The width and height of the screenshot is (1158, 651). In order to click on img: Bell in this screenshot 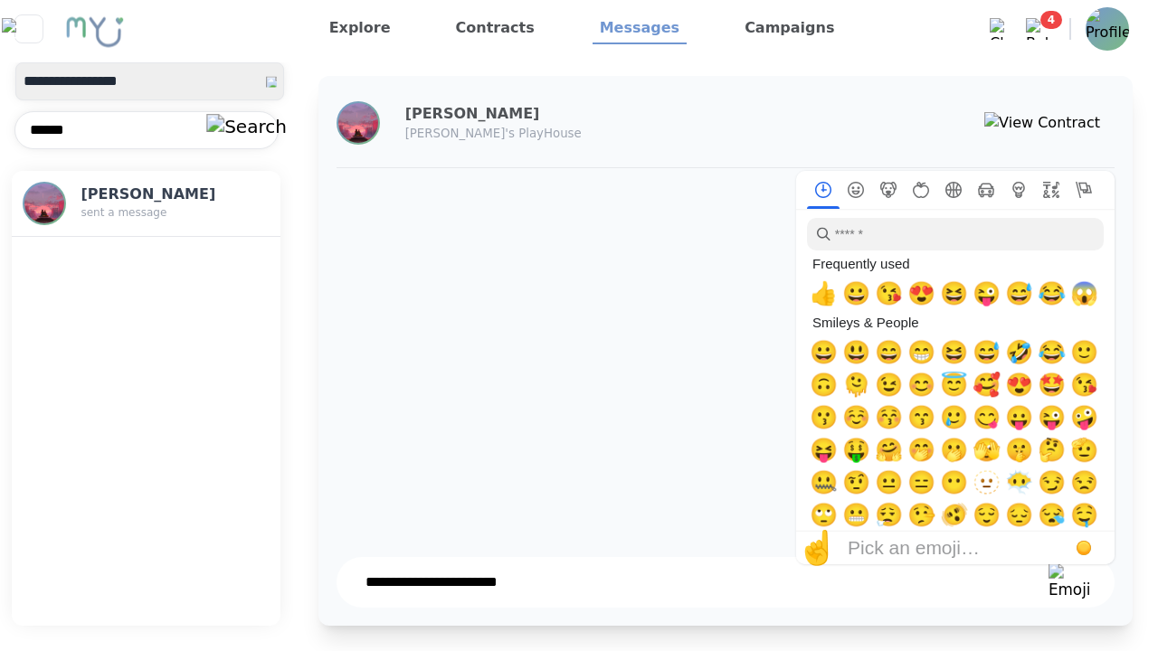, I will do `click(1037, 29)`.